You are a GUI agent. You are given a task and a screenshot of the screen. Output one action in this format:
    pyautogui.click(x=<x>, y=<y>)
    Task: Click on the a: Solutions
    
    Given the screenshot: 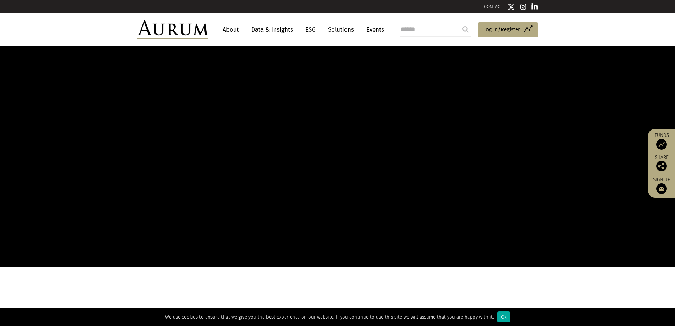 What is the action you would take?
    pyautogui.click(x=341, y=29)
    